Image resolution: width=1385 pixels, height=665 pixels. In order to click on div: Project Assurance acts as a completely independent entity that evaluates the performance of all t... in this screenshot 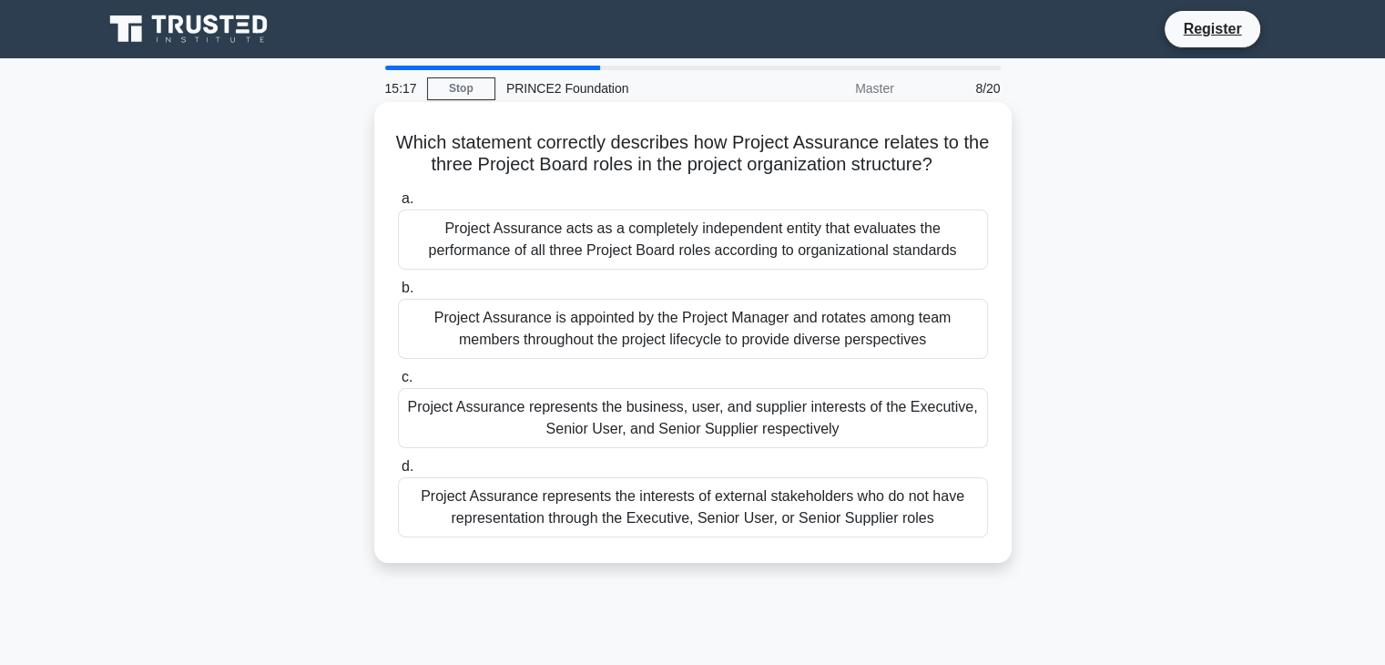, I will do `click(693, 240)`.